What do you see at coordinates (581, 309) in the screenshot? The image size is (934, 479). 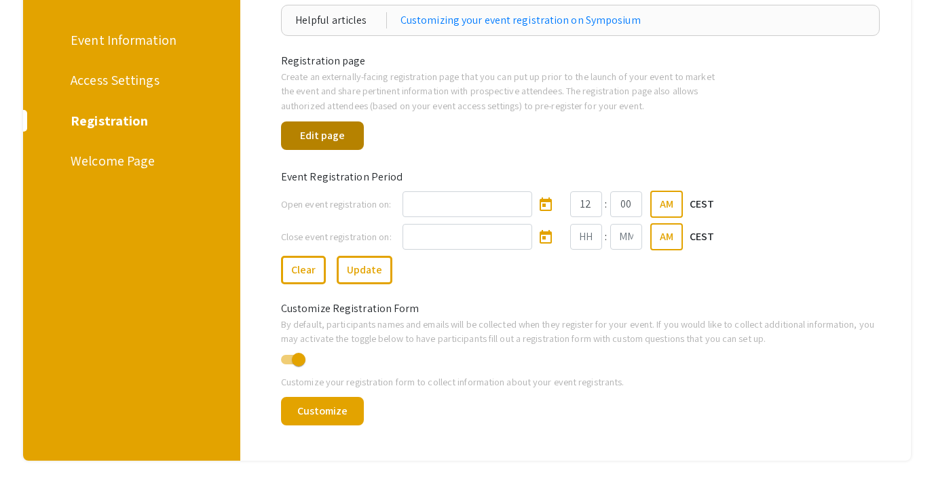 I see `div: Customize Registration Form` at bounding box center [581, 309].